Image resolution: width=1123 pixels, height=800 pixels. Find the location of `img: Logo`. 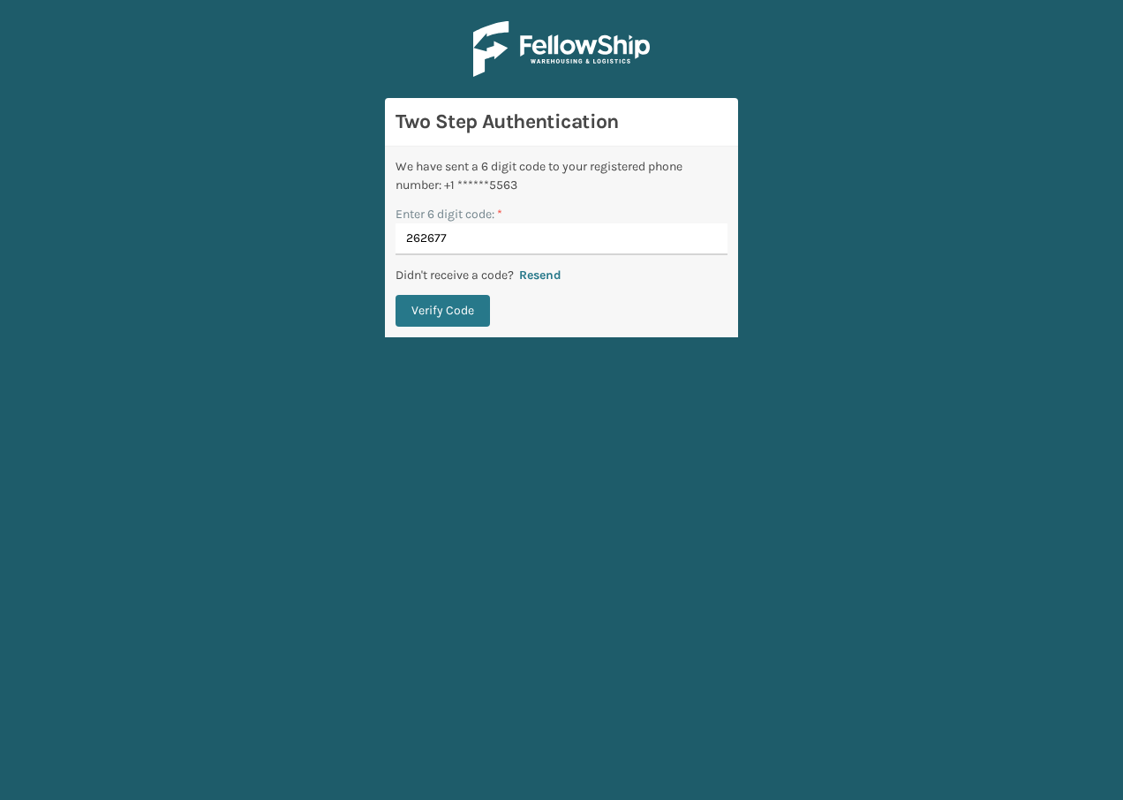

img: Logo is located at coordinates (561, 49).